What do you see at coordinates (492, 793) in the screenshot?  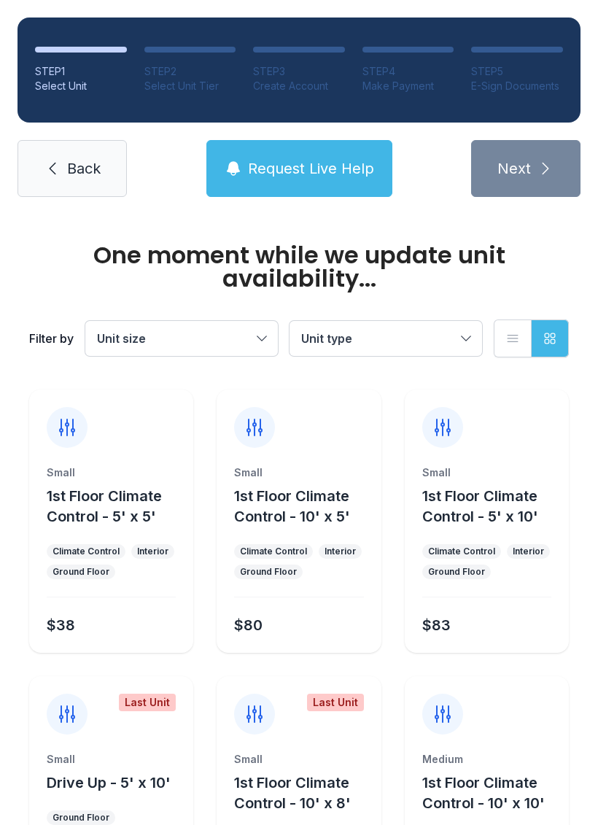 I see `button: 1st Floor Climate Control - 10' x 10'` at bounding box center [492, 793].